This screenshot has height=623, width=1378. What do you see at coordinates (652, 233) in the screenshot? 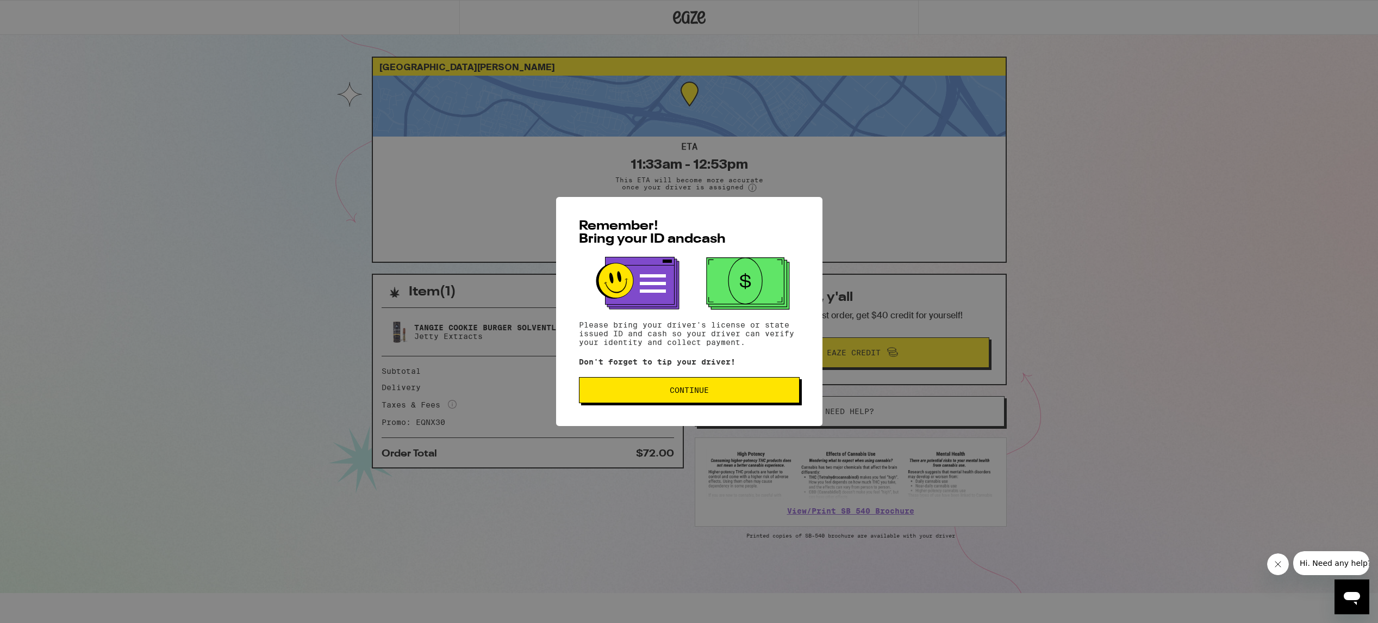
I see `span: Remember! Bring your ID and cash` at bounding box center [652, 233].